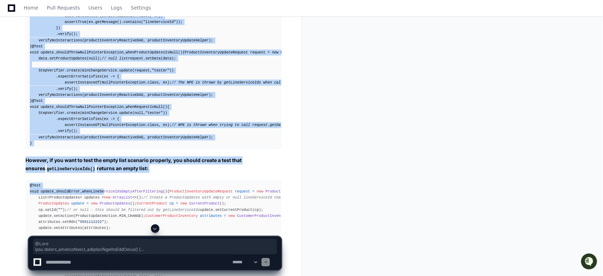 The height and width of the screenshot is (276, 603). Describe the element at coordinates (122, 198) in the screenshot. I see `span: ArrayList` at that location.